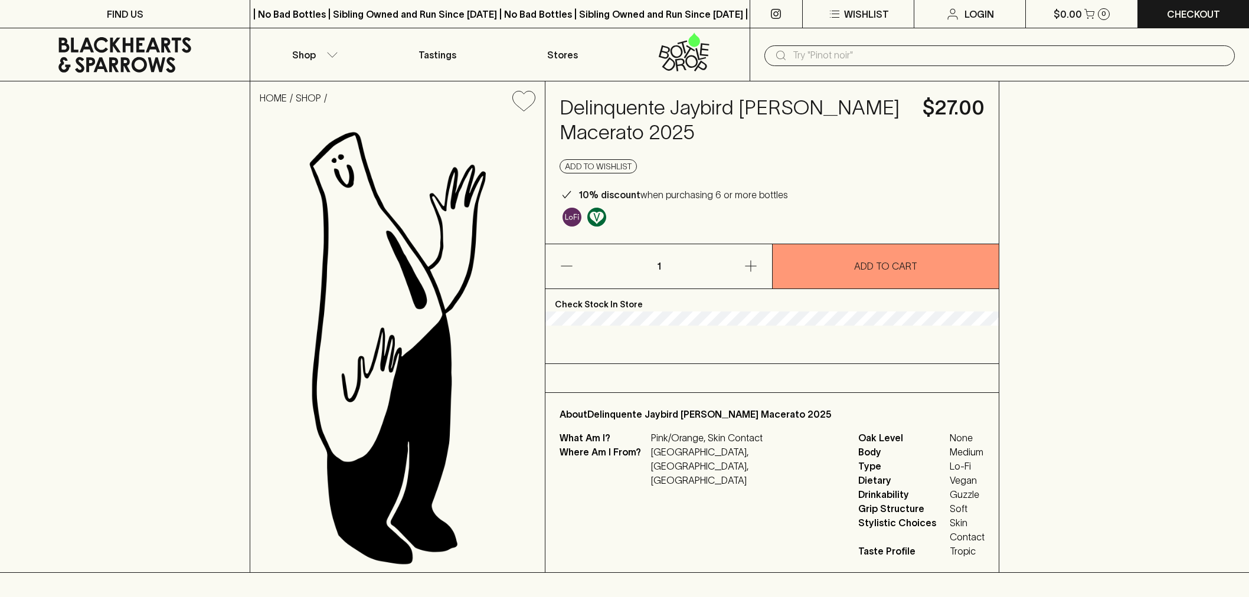  I want to click on span: Grip Structure, so click(903, 509).